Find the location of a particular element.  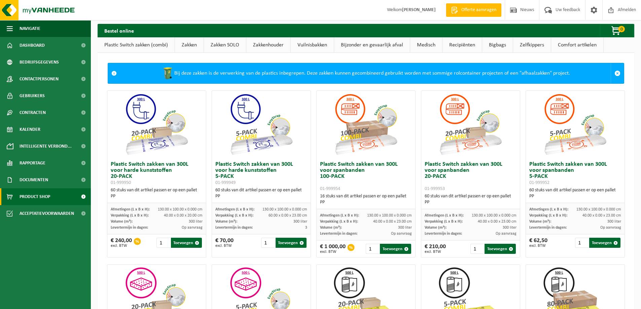

span: Kalender is located at coordinates (30, 130).